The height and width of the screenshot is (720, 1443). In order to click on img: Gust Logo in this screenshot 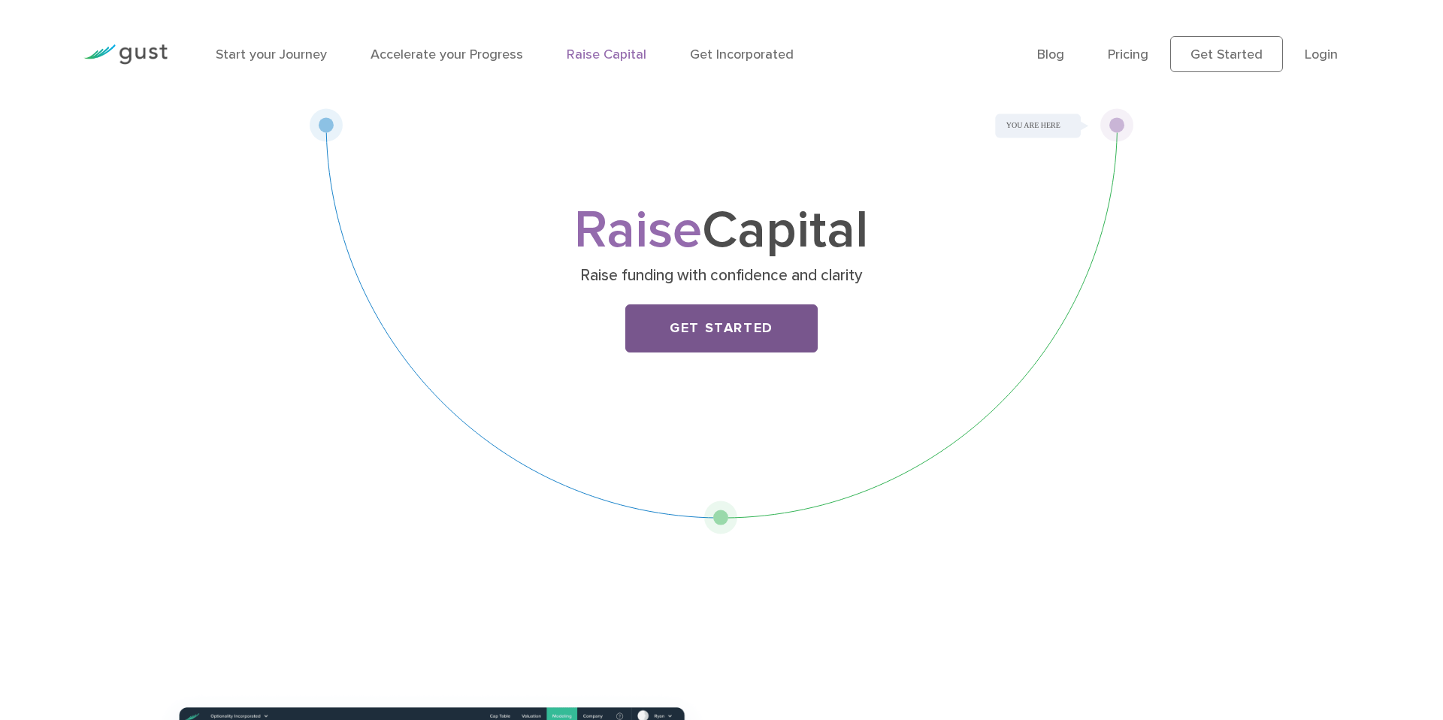, I will do `click(125, 54)`.